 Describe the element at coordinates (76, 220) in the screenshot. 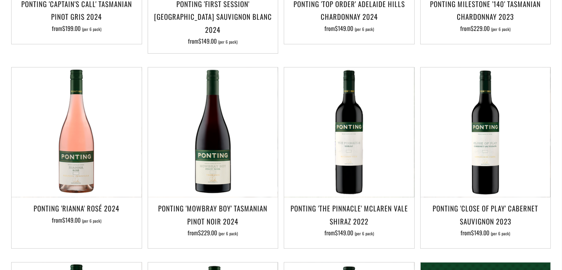

I see `a: Ponting 'Rianna' Rosé 2024 from$149.00 (per 6 pack)` at that location.